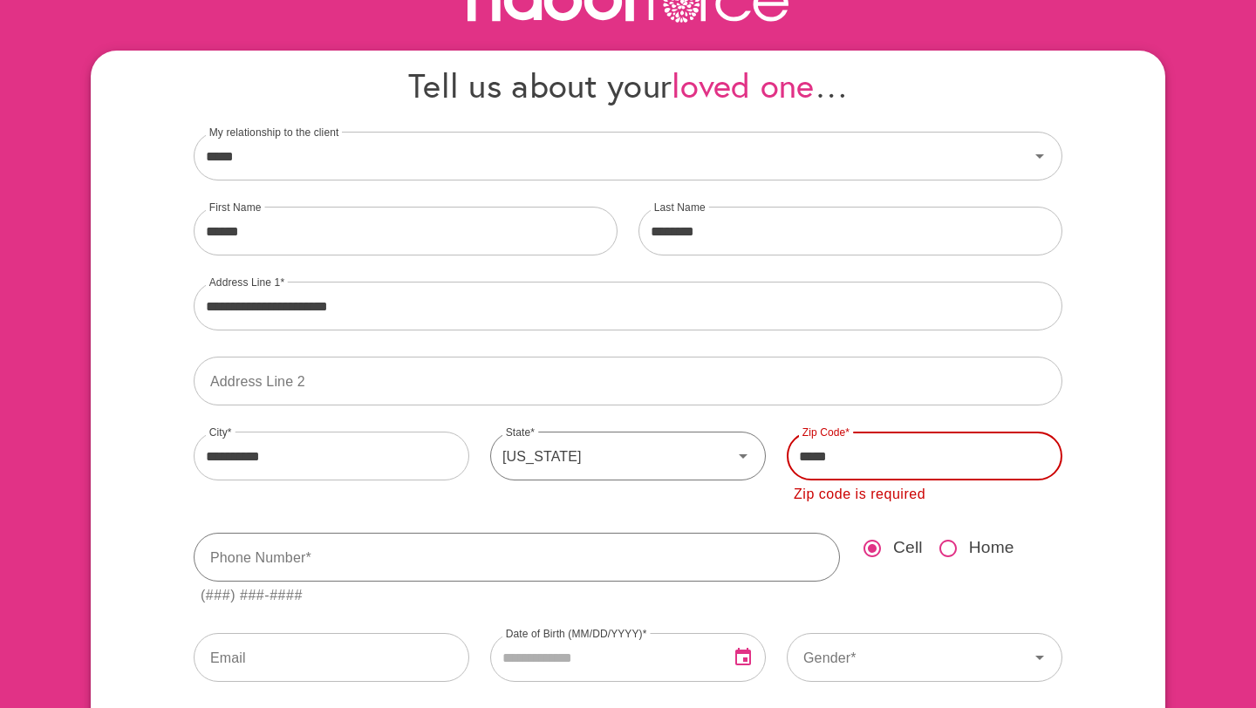 The image size is (1256, 708). What do you see at coordinates (992, 548) in the screenshot?
I see `span: Home` at bounding box center [992, 548].